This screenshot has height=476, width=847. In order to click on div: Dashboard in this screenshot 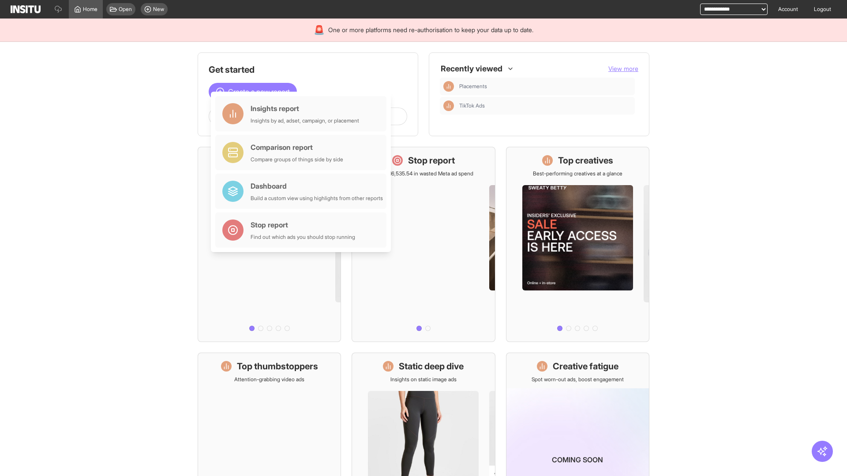, I will do `click(317, 186)`.